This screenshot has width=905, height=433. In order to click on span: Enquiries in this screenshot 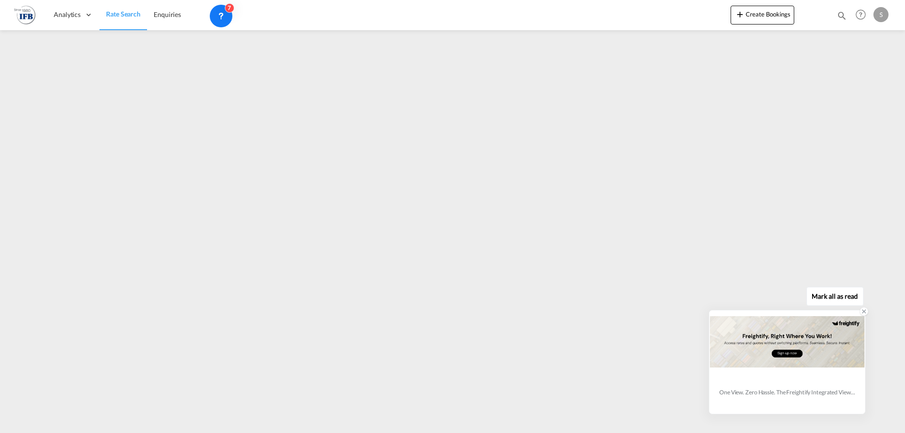, I will do `click(167, 14)`.